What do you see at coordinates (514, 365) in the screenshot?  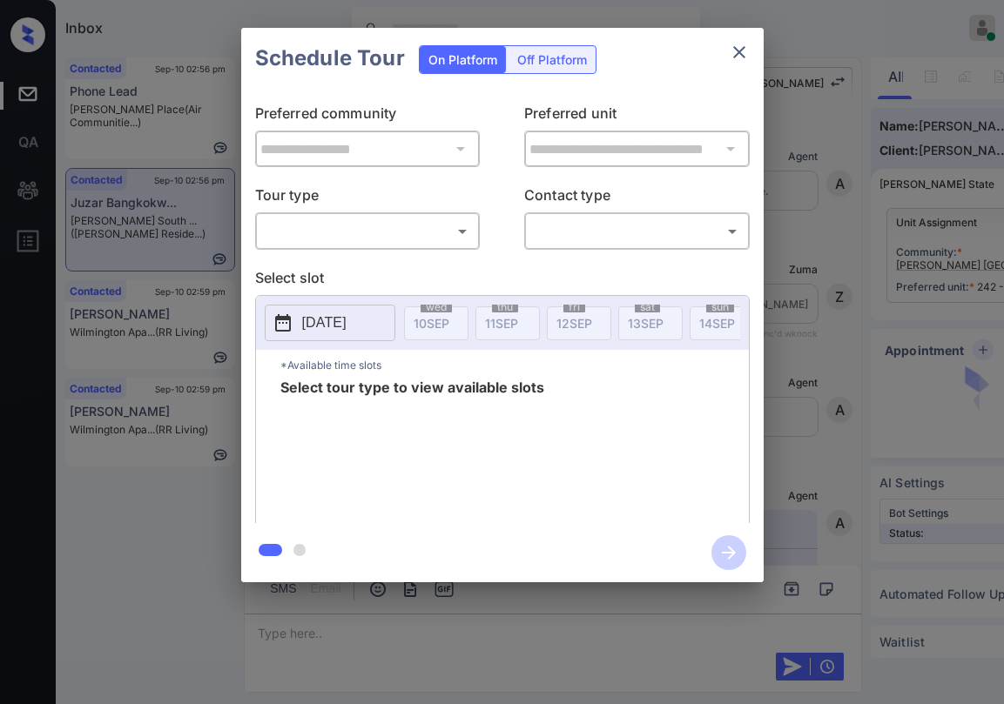 I see `p: *Available time slots` at bounding box center [514, 365].